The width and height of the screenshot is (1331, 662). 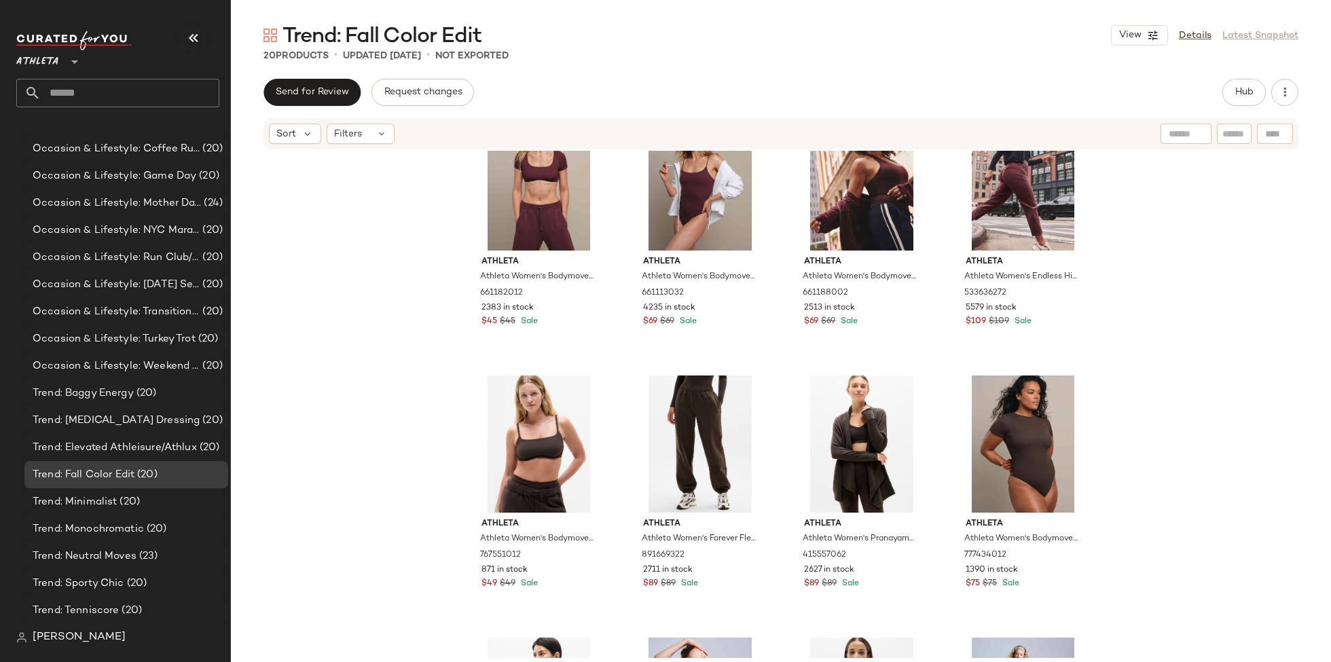 I want to click on span: 533636272, so click(x=985, y=293).